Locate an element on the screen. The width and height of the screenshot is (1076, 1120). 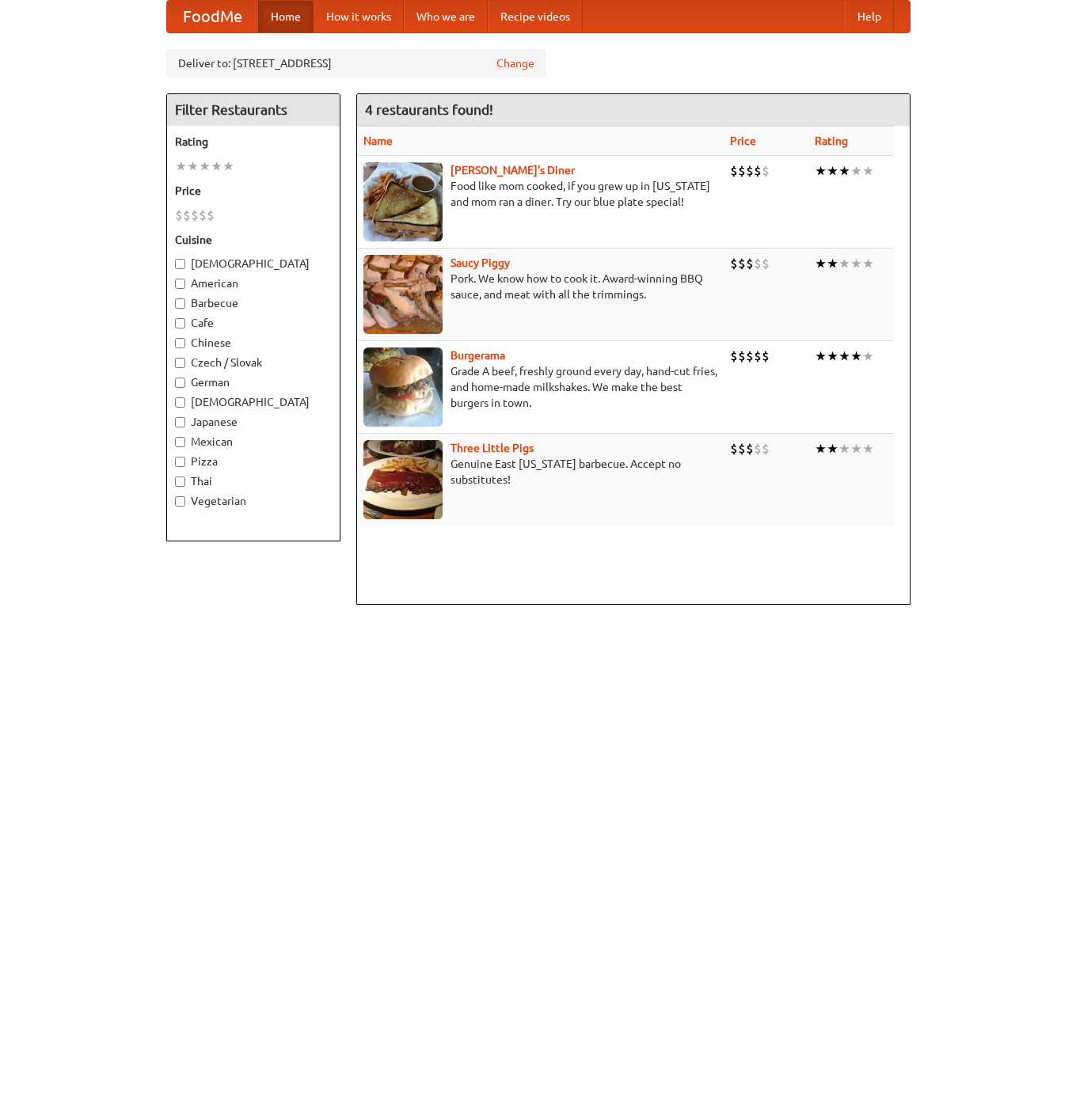
a: Name is located at coordinates (377, 141).